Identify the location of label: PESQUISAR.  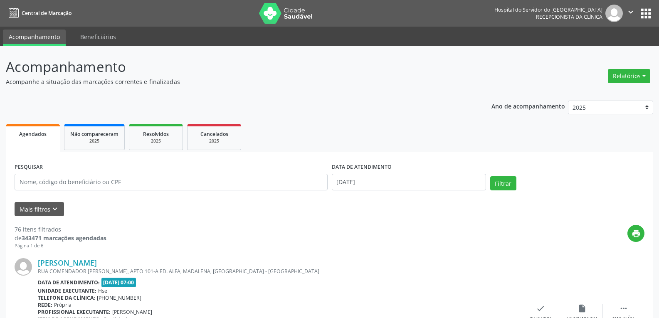
(29, 167).